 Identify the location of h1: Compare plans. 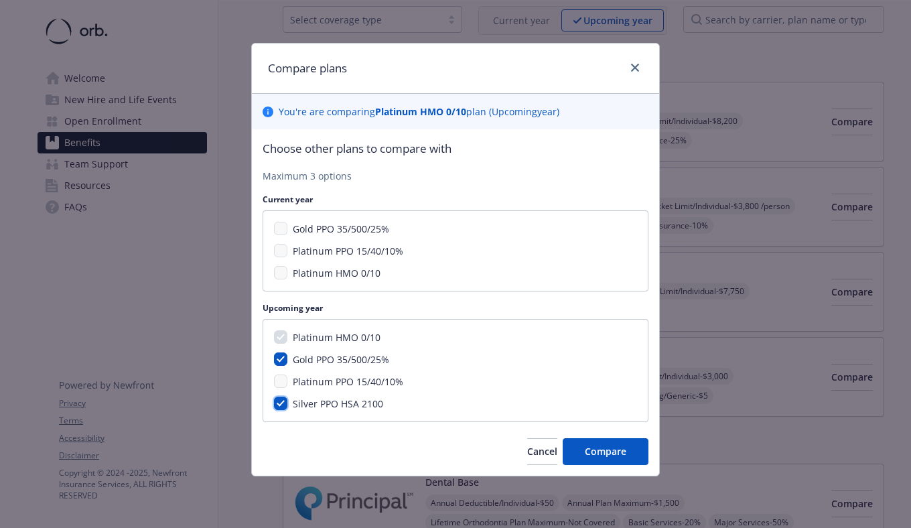
(308, 68).